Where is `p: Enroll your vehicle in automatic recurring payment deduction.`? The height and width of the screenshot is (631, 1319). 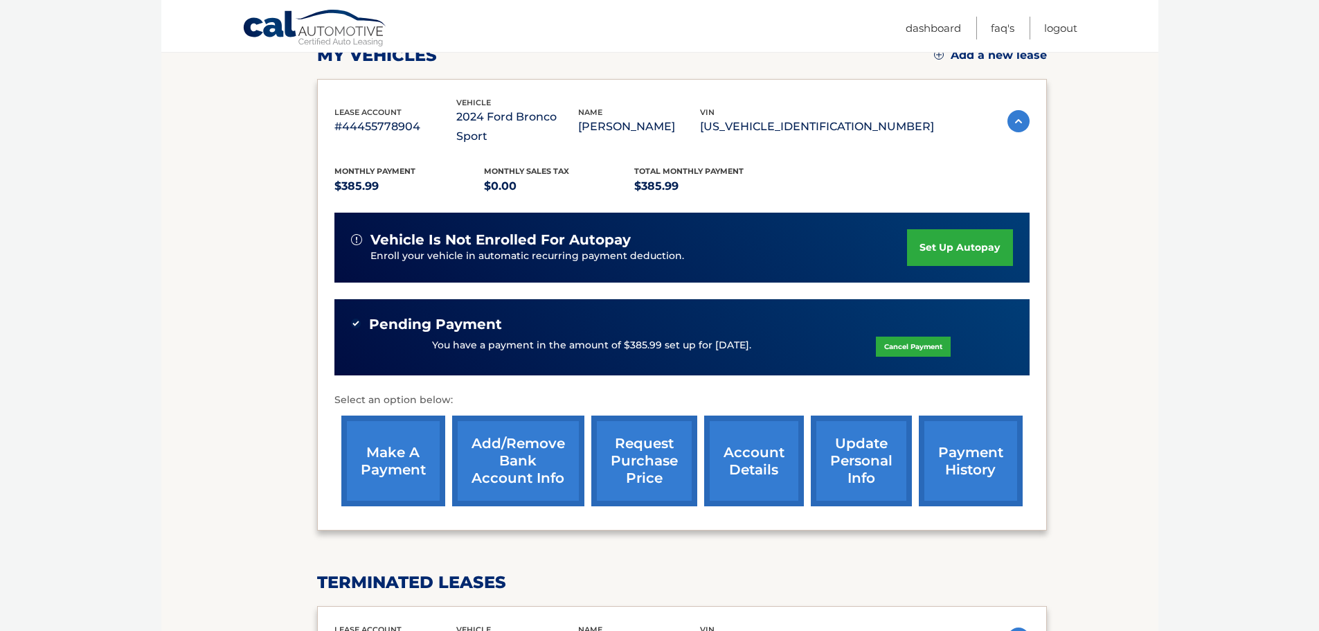
p: Enroll your vehicle in automatic recurring payment deduction. is located at coordinates (639, 256).